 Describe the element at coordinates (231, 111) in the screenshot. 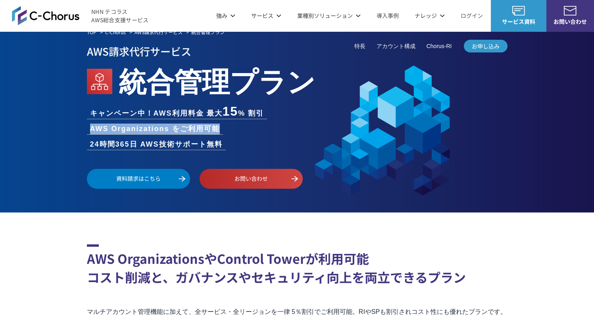

I see `span: 15` at that location.